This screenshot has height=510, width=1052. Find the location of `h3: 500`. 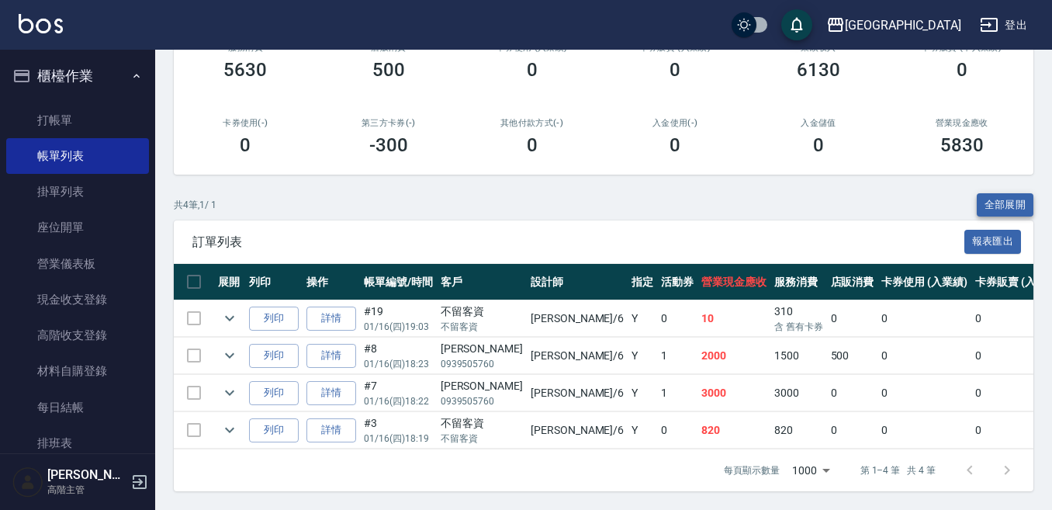

h3: 500 is located at coordinates (389, 70).